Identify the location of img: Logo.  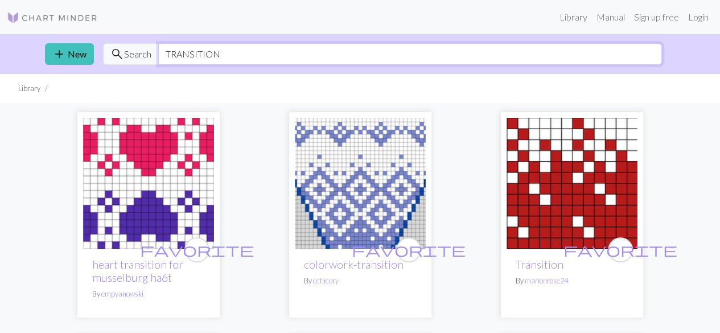
(52, 18).